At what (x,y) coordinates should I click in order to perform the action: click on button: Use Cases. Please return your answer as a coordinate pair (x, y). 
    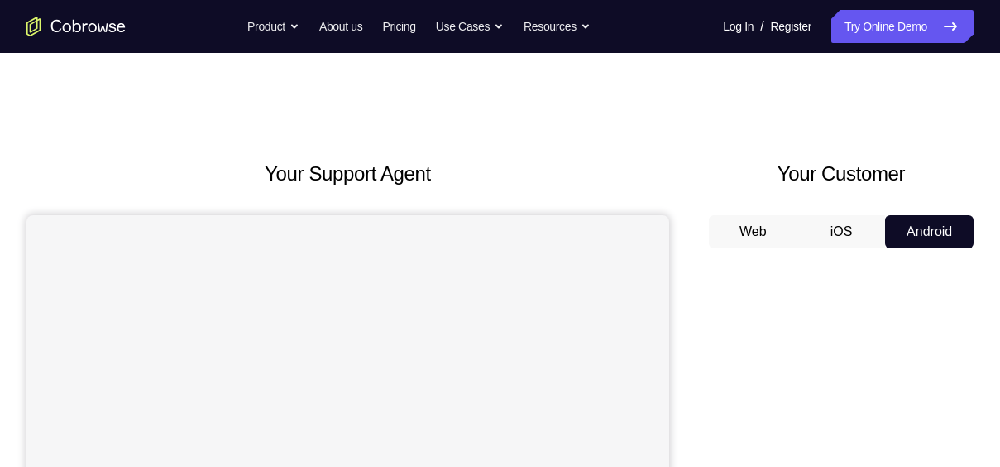
    Looking at the image, I should click on (470, 26).